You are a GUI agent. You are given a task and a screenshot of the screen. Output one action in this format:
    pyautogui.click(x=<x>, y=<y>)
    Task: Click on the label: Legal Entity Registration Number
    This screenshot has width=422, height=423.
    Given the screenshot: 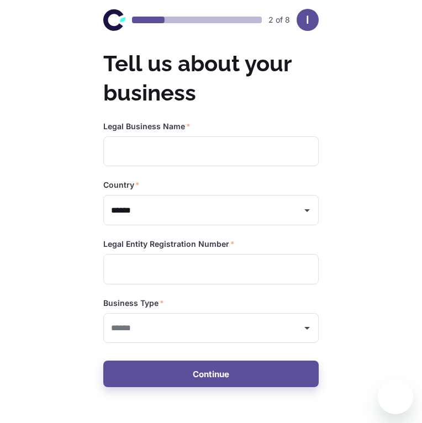 What is the action you would take?
    pyautogui.click(x=169, y=244)
    